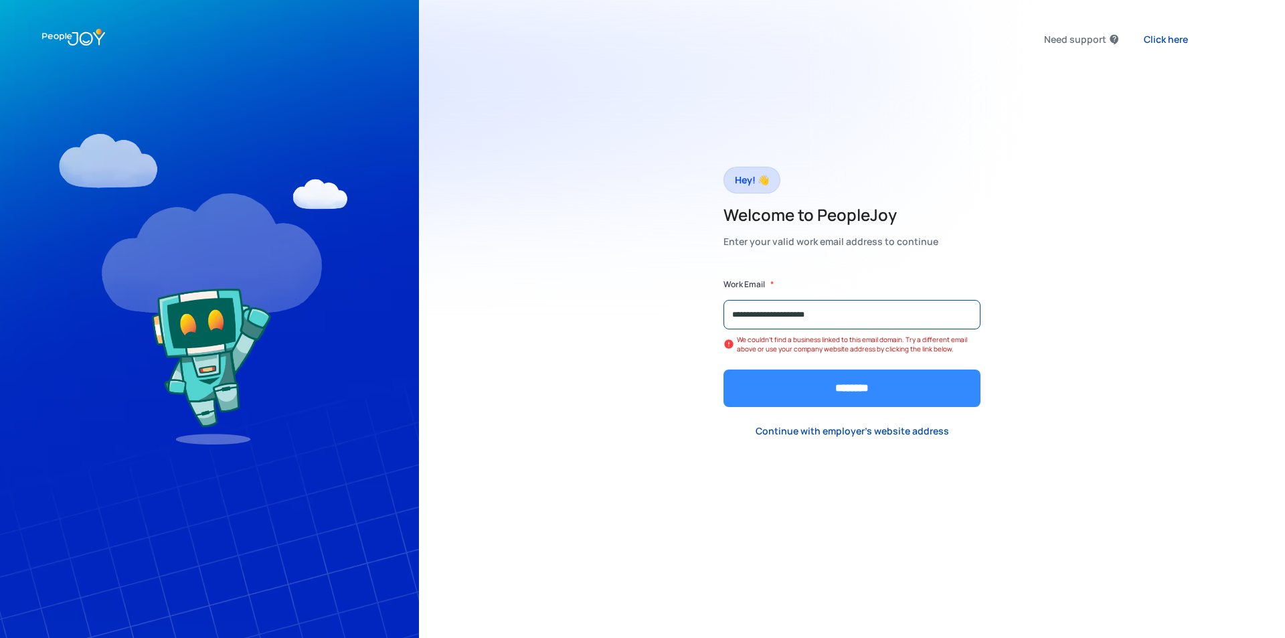  I want to click on form: Form, so click(852, 342).